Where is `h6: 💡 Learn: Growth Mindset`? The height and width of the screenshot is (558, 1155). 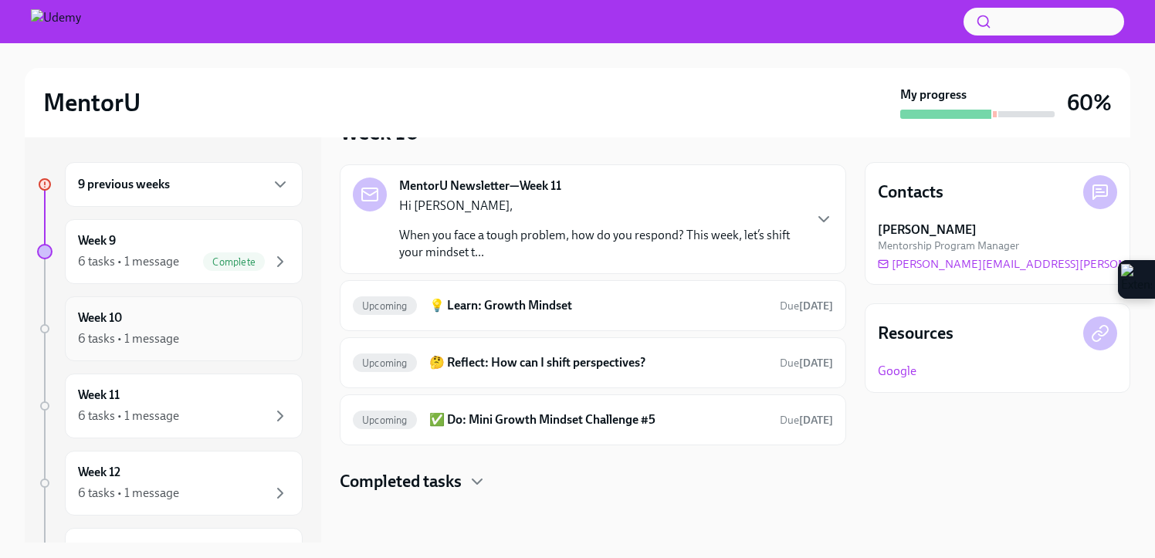 h6: 💡 Learn: Growth Mindset is located at coordinates (598, 306).